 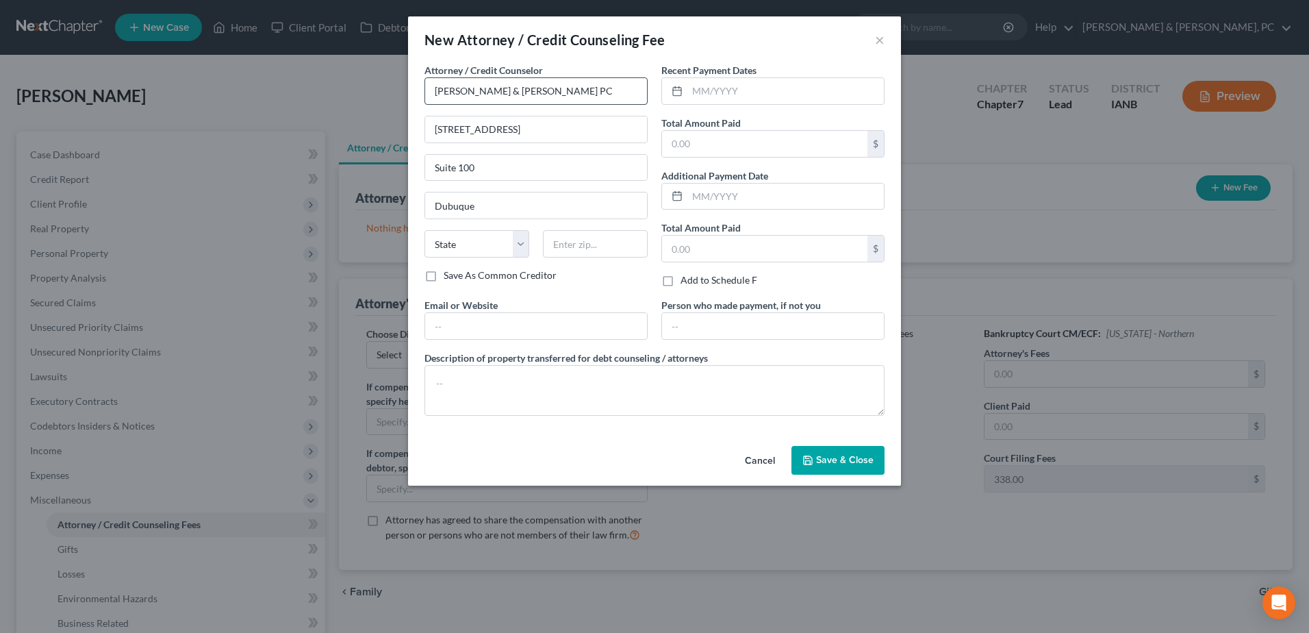 I want to click on label: Description of property transferred for debt counseling / attorneys, so click(x=566, y=357).